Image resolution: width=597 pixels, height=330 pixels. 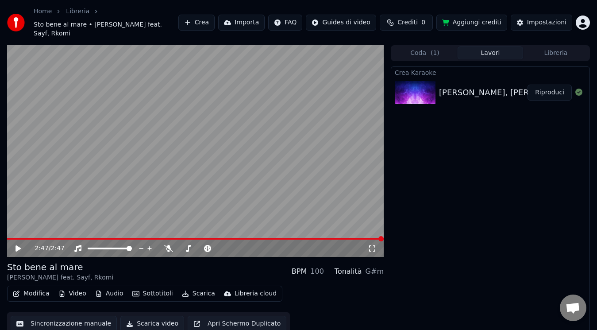 I want to click on button: Scarica, so click(x=198, y=293).